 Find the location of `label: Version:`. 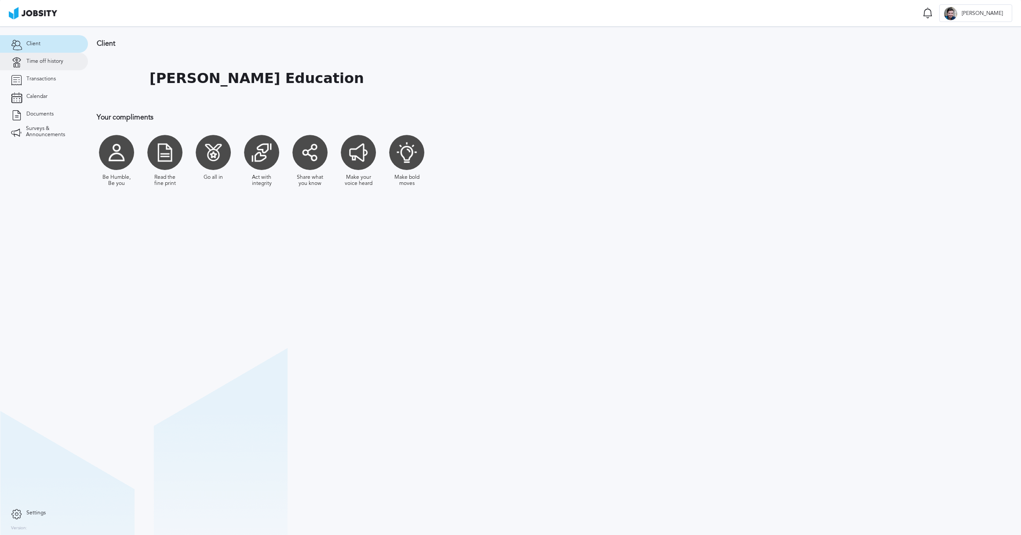

label: Version: is located at coordinates (19, 529).